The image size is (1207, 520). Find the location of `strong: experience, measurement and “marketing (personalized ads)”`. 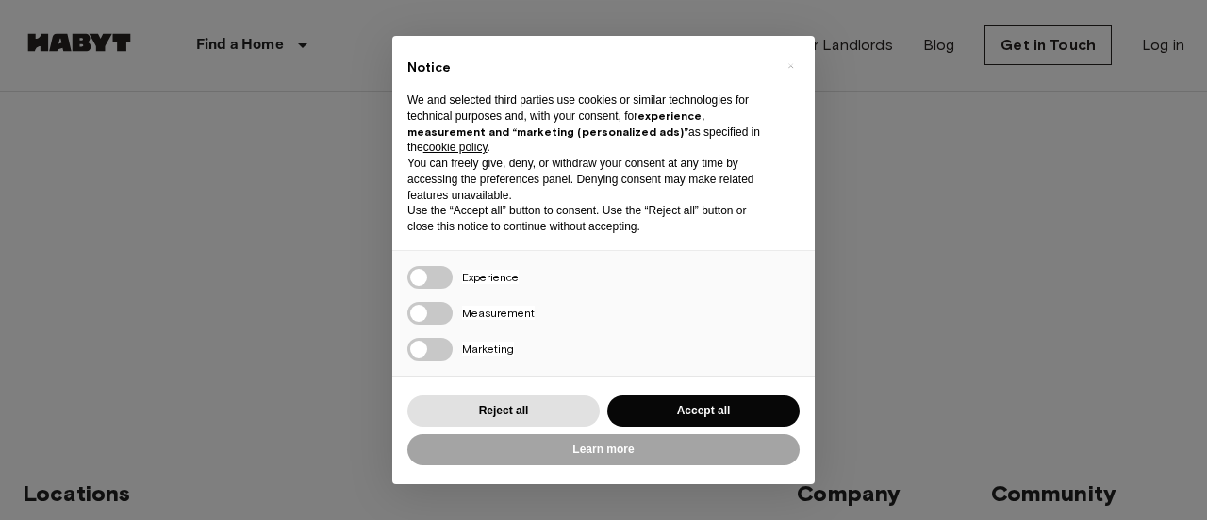

strong: experience, measurement and “marketing (personalized ads)” is located at coordinates (555, 124).